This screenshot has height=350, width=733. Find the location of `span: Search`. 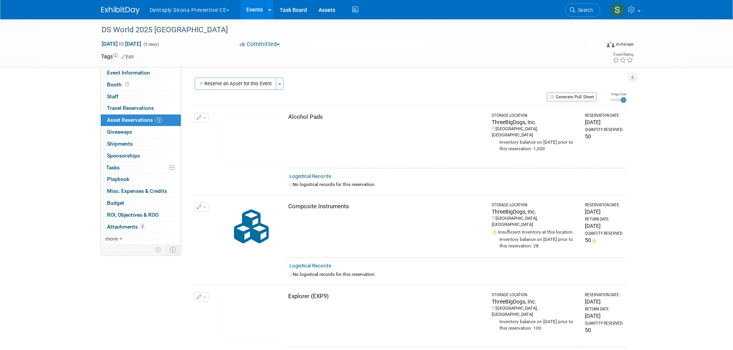

span: Search is located at coordinates (584, 10).